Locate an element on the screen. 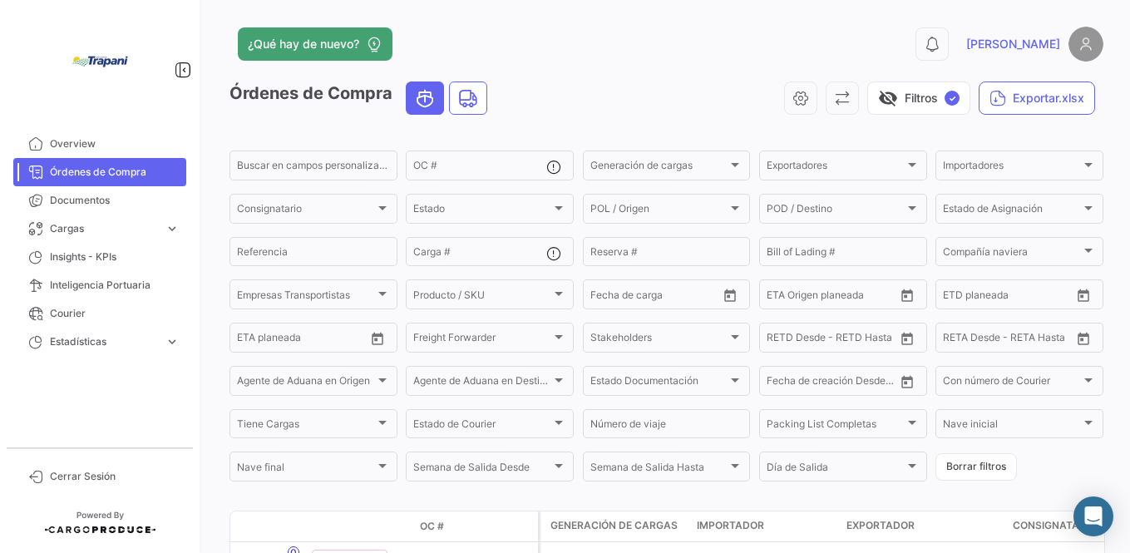 The width and height of the screenshot is (1130, 553). a: Inteligencia Portuaria is located at coordinates (100, 285).